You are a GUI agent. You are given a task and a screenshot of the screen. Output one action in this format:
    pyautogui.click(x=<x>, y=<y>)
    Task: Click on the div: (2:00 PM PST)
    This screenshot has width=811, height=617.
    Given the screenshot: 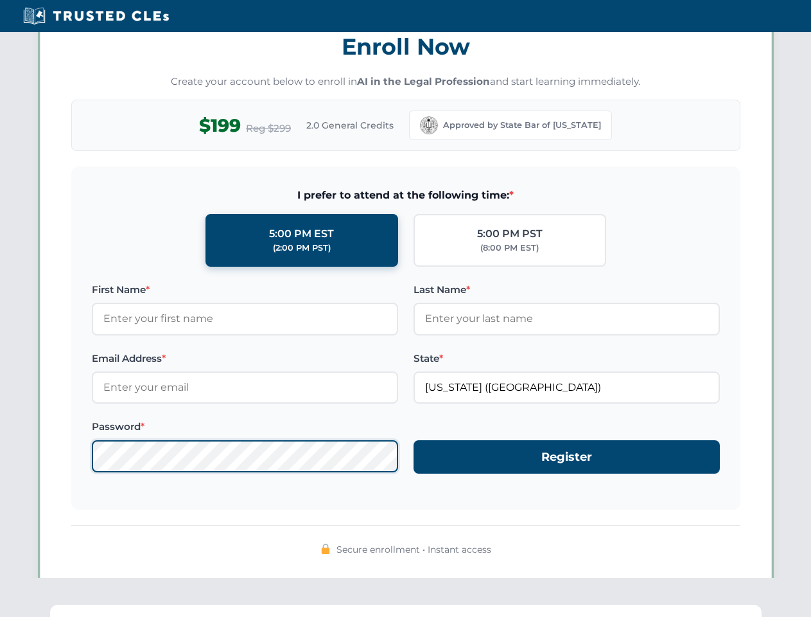 What is the action you would take?
    pyautogui.click(x=302, y=248)
    